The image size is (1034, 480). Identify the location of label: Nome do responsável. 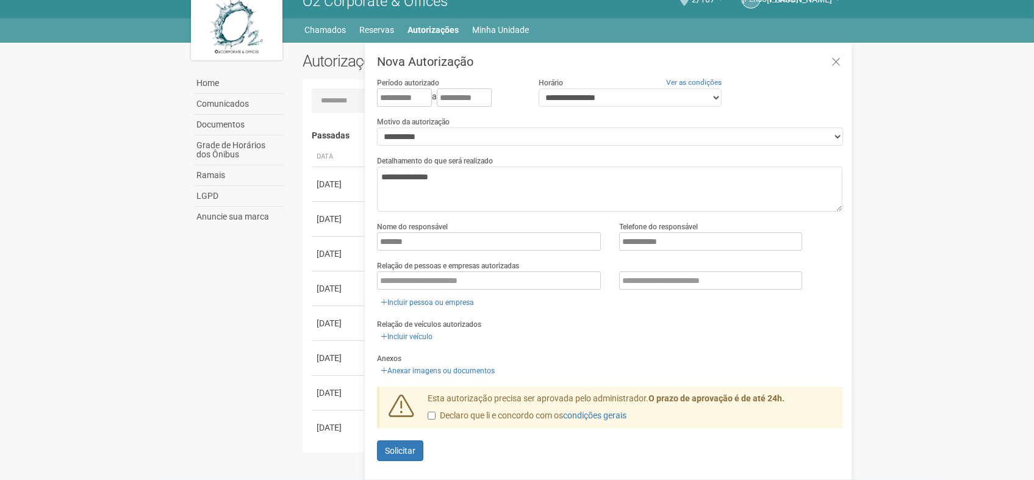
(413, 227).